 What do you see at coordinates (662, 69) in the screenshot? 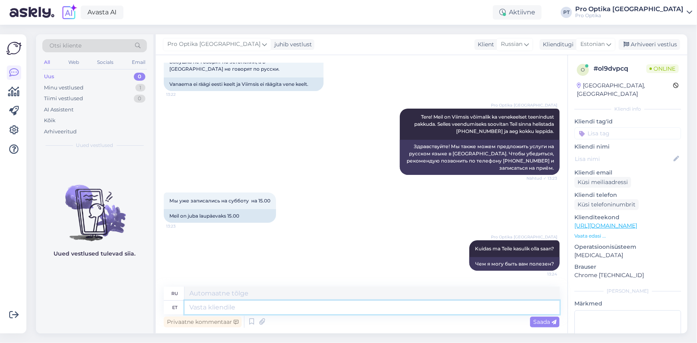
I see `span: Online` at bounding box center [662, 69].